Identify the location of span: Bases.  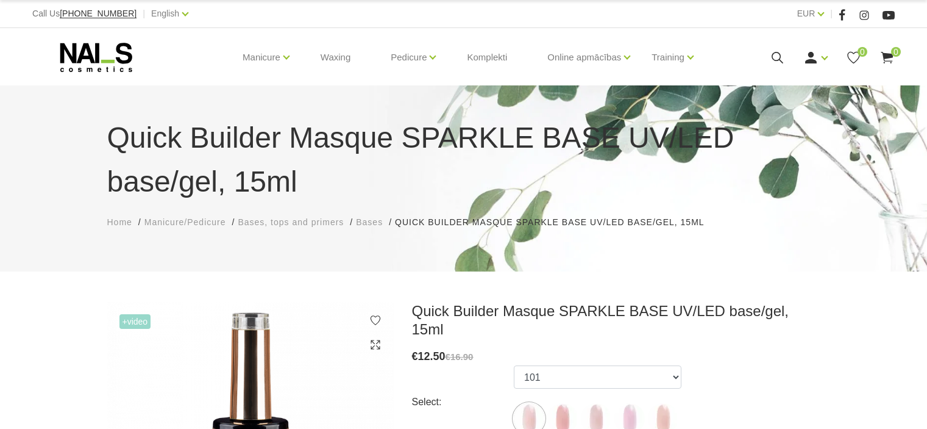
(369, 222).